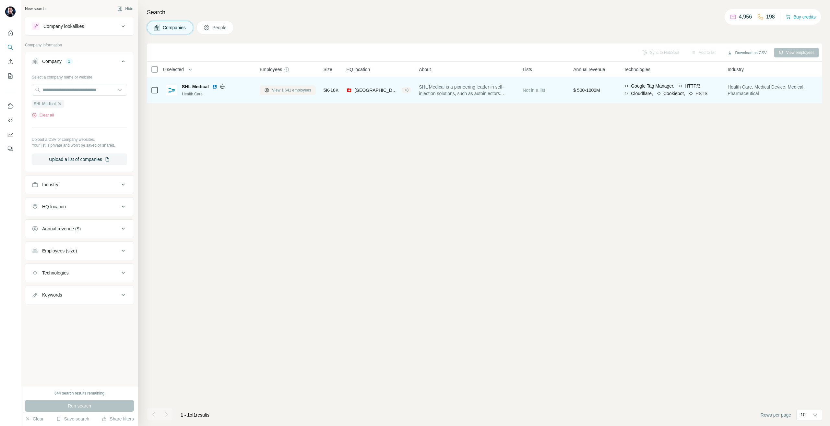 Image resolution: width=830 pixels, height=426 pixels. What do you see at coordinates (10, 62) in the screenshot?
I see `button: Enrich CSV` at bounding box center [10, 62].